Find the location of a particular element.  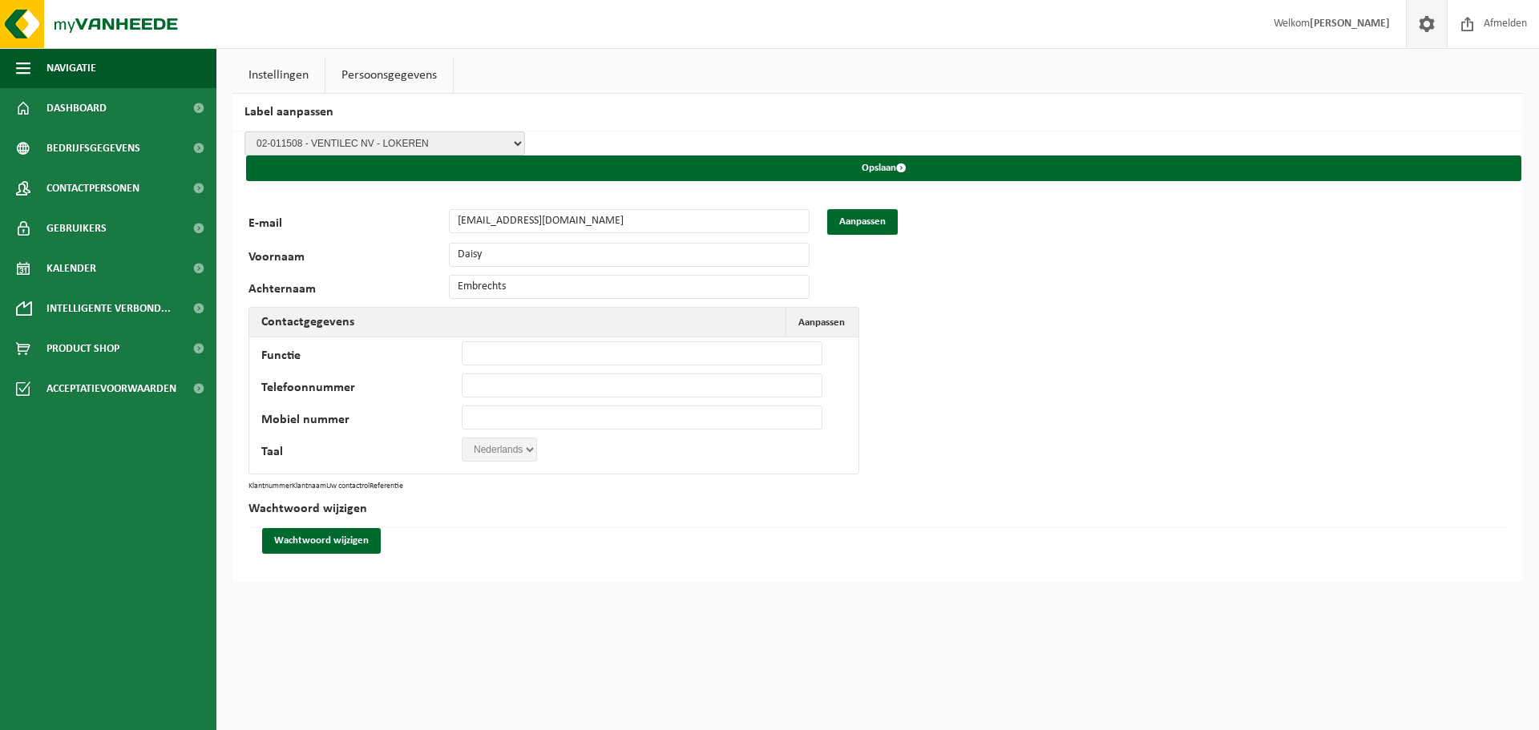

a: Instellingen is located at coordinates (278, 75).